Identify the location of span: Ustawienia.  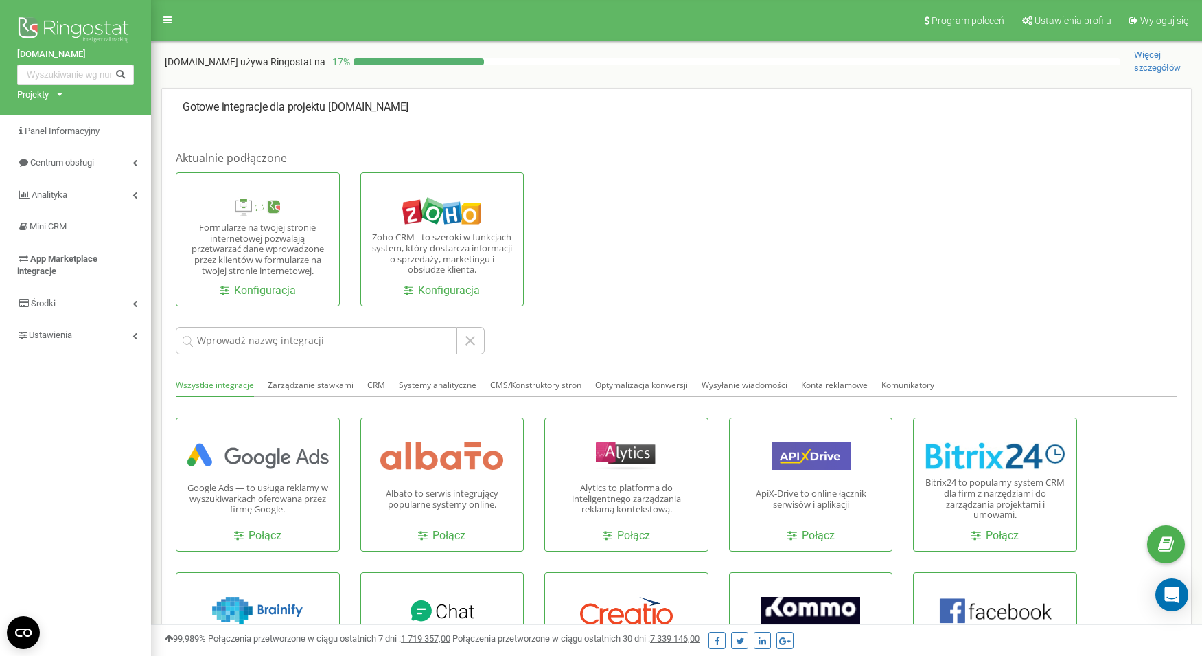
(50, 334).